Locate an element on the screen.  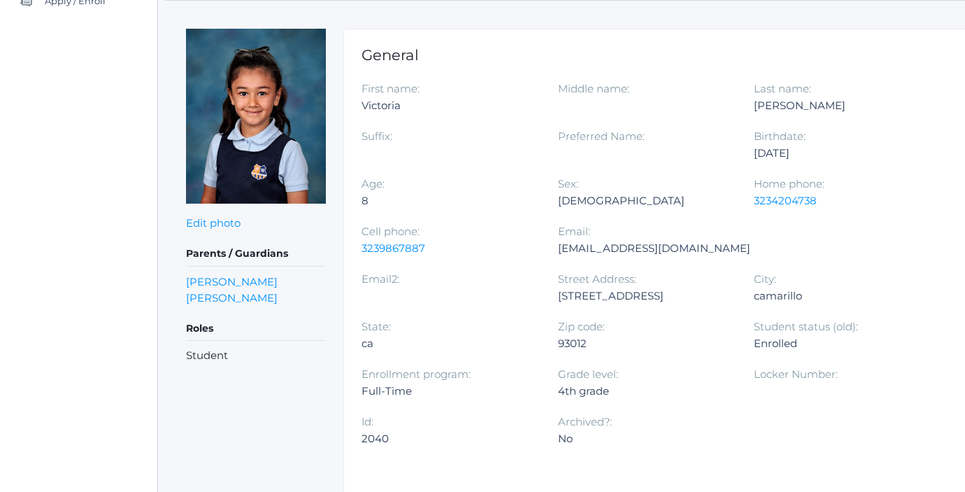
div: Victoria is located at coordinates (449, 106).